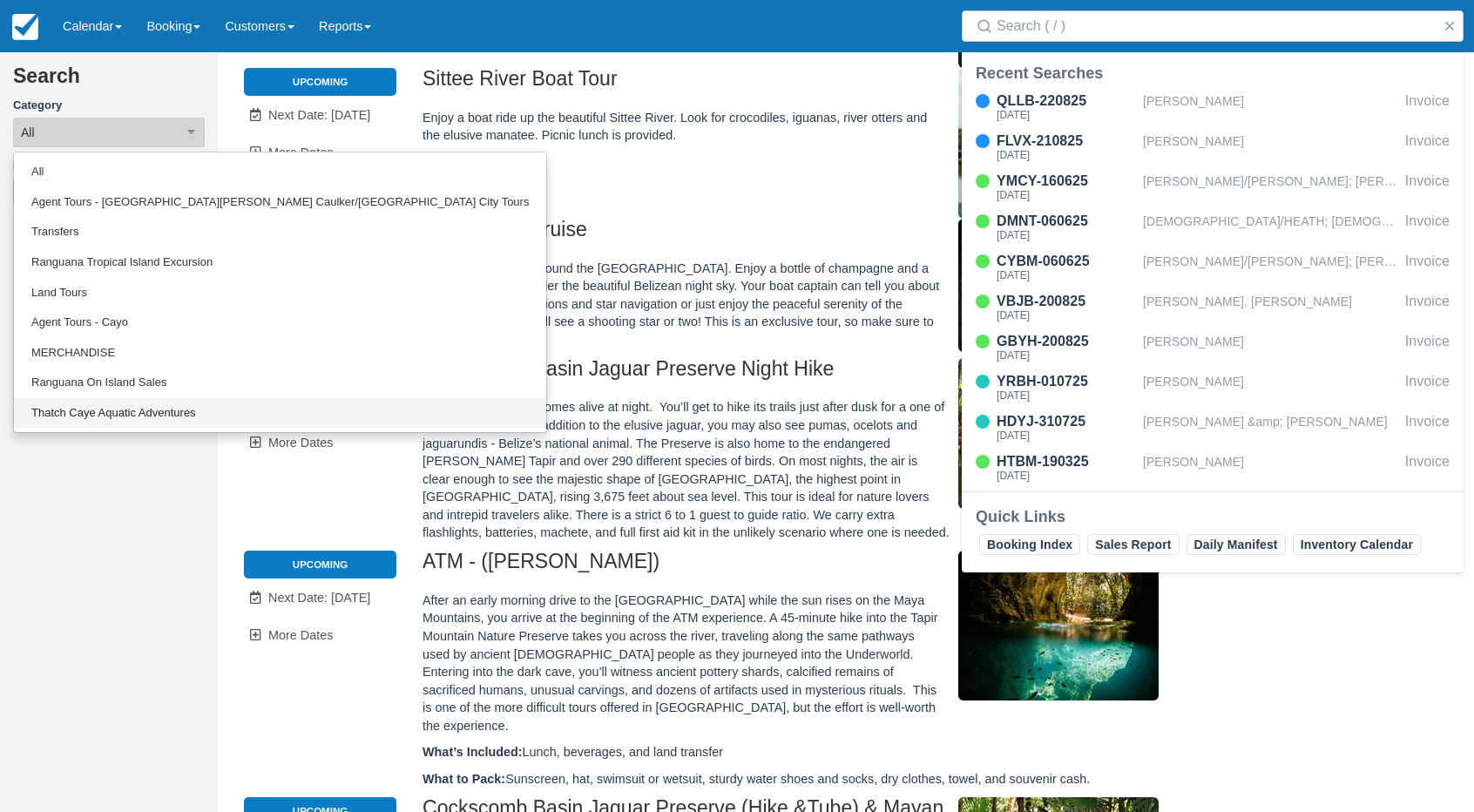  Describe the element at coordinates (1067, 381) in the screenshot. I see `div: YRBH-010725` at that location.